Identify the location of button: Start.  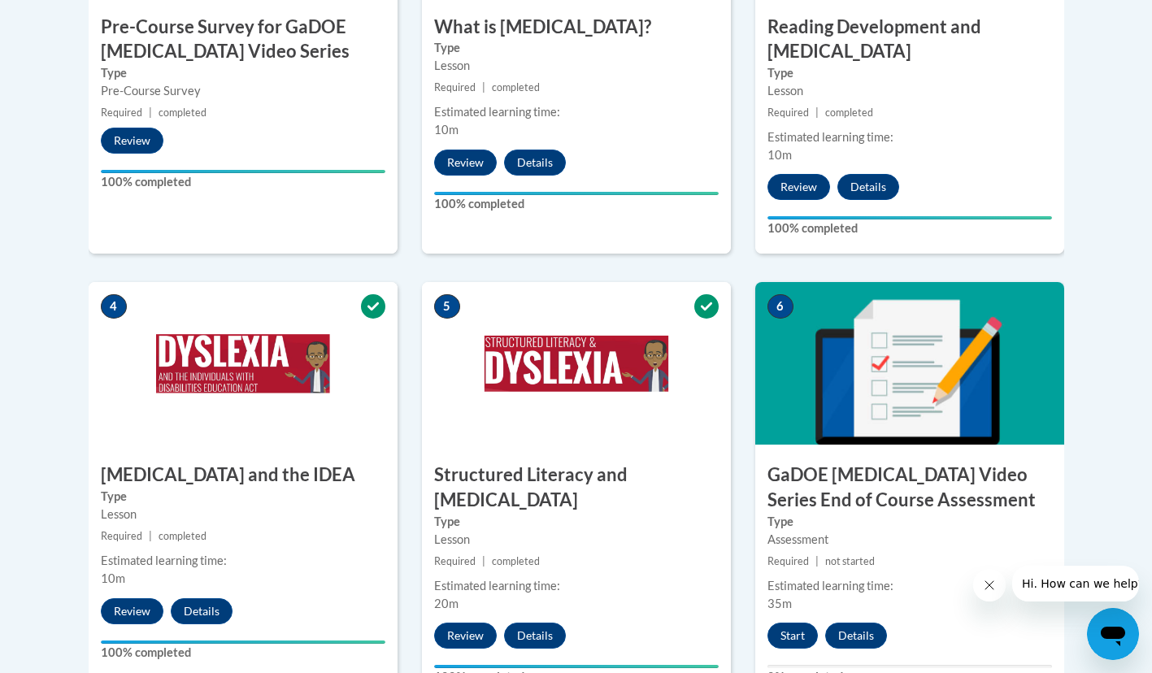
(793, 636).